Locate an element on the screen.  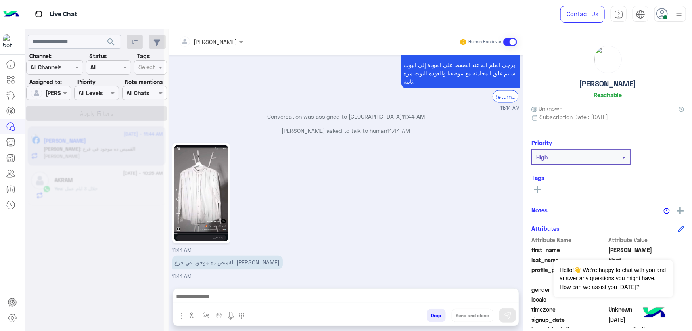
img: make a call is located at coordinates (241, 316).